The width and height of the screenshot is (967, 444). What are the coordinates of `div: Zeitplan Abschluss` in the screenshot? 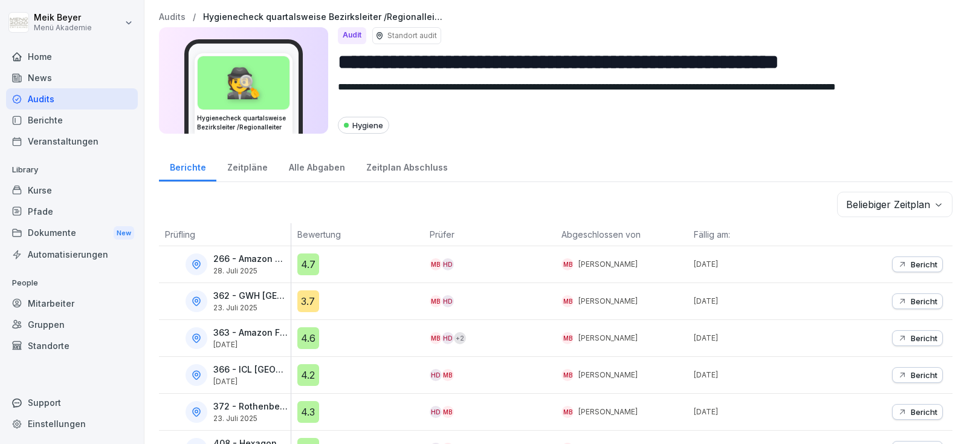 It's located at (407, 166).